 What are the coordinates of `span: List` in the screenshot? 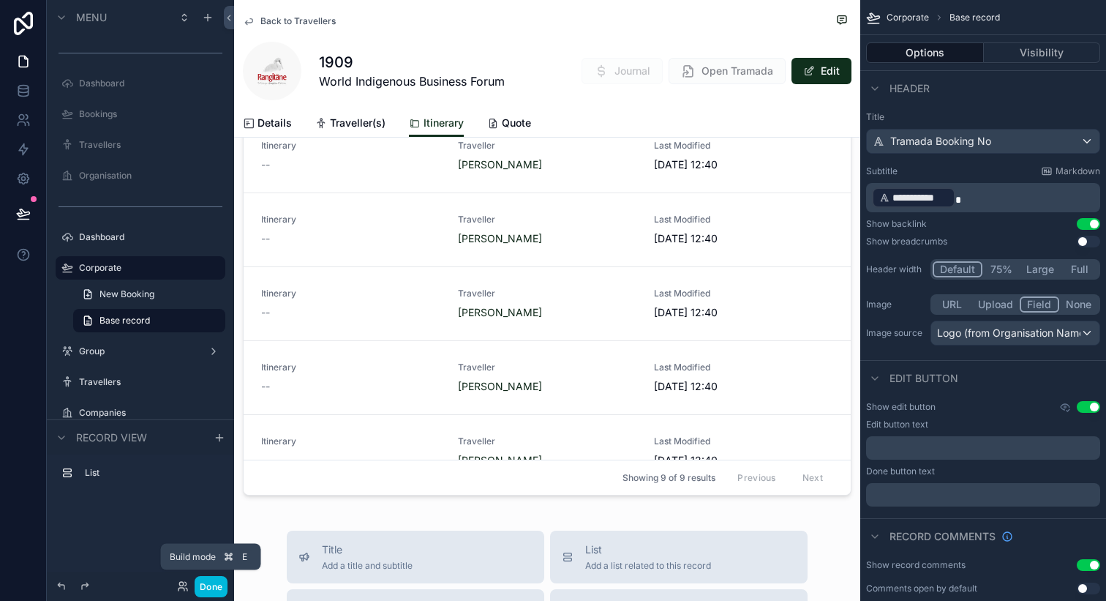 It's located at (648, 549).